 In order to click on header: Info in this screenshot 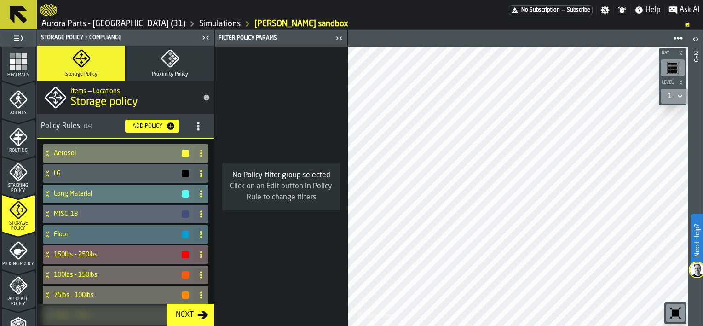, I will do `click(695, 178)`.